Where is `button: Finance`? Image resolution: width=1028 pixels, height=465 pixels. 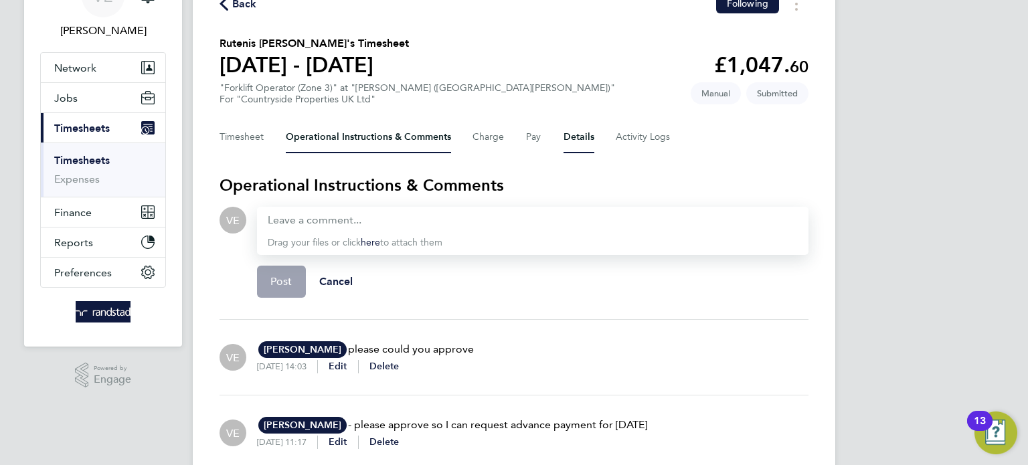 button: Finance is located at coordinates (103, 212).